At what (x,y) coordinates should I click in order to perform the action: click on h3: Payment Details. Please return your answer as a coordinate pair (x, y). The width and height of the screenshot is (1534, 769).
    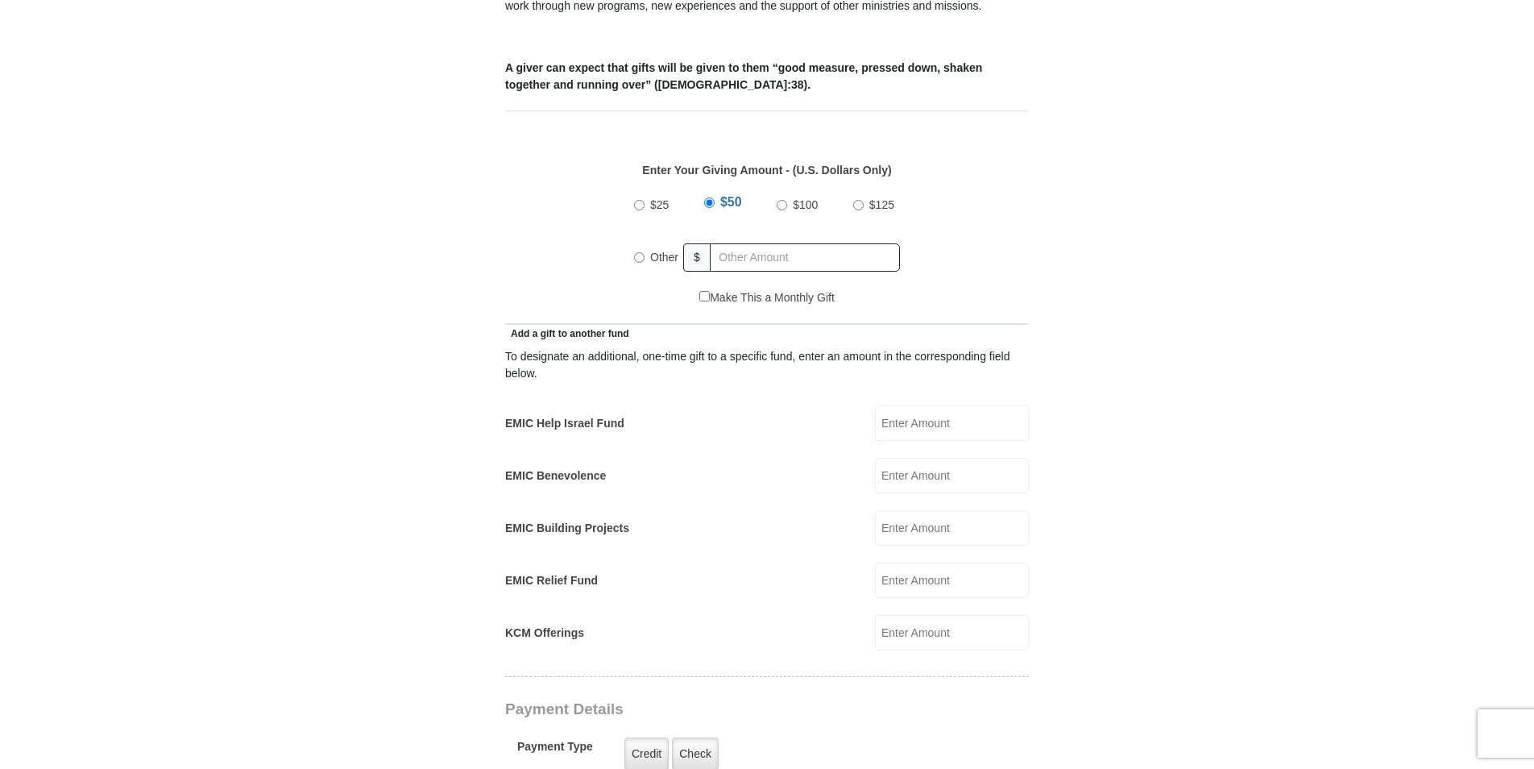
    Looking at the image, I should click on (711, 709).